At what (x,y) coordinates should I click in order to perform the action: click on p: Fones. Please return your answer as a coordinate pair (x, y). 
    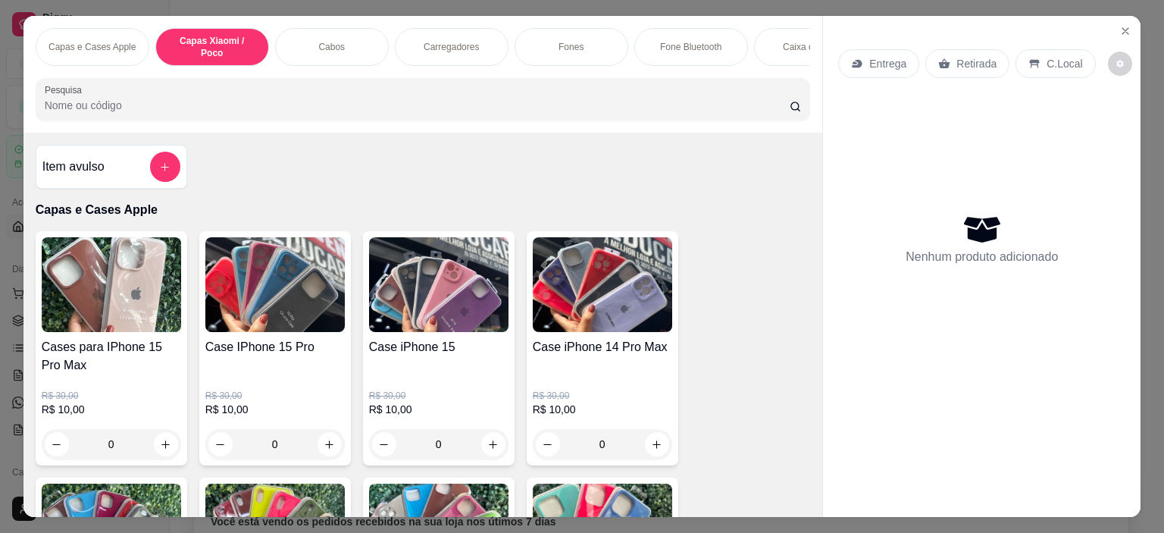
    Looking at the image, I should click on (571, 47).